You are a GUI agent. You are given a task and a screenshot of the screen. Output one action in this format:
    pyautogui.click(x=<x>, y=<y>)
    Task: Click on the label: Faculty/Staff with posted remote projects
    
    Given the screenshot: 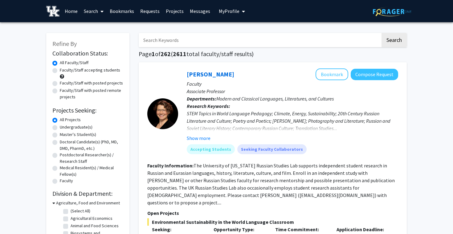 What is the action you would take?
    pyautogui.click(x=91, y=94)
    